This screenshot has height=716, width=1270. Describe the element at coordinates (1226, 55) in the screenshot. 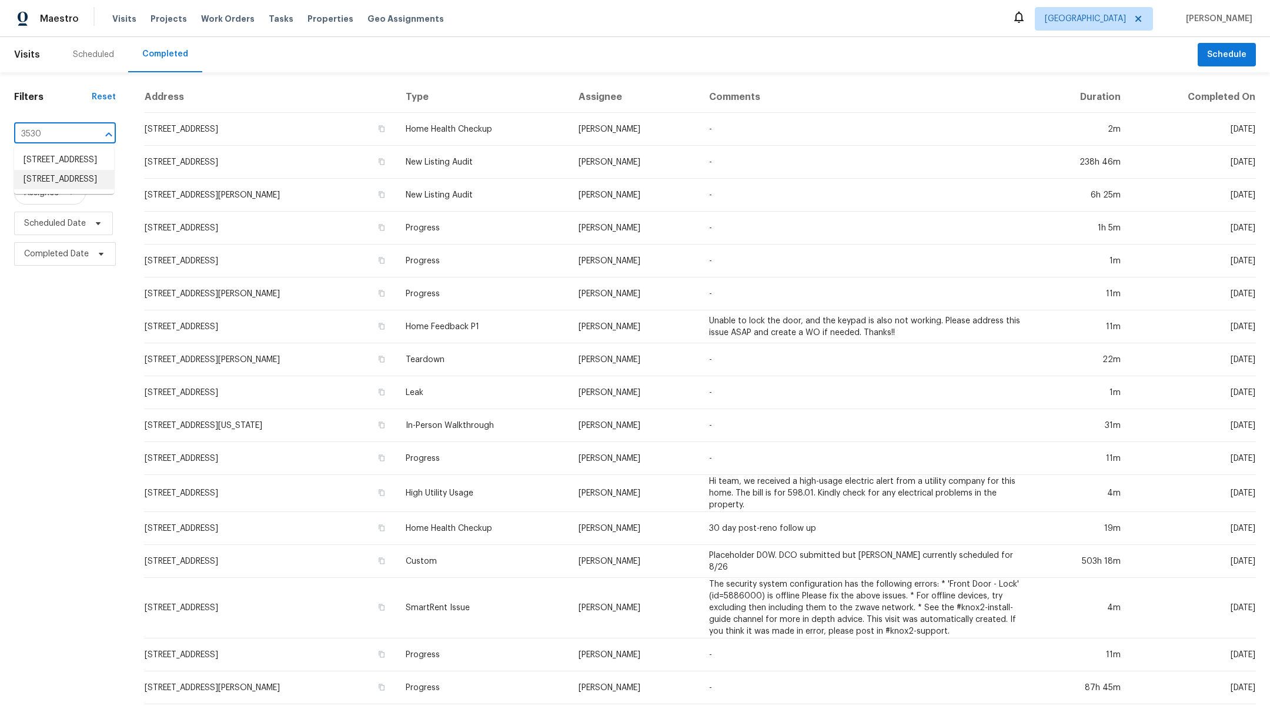

I see `button: Schedule` at that location.